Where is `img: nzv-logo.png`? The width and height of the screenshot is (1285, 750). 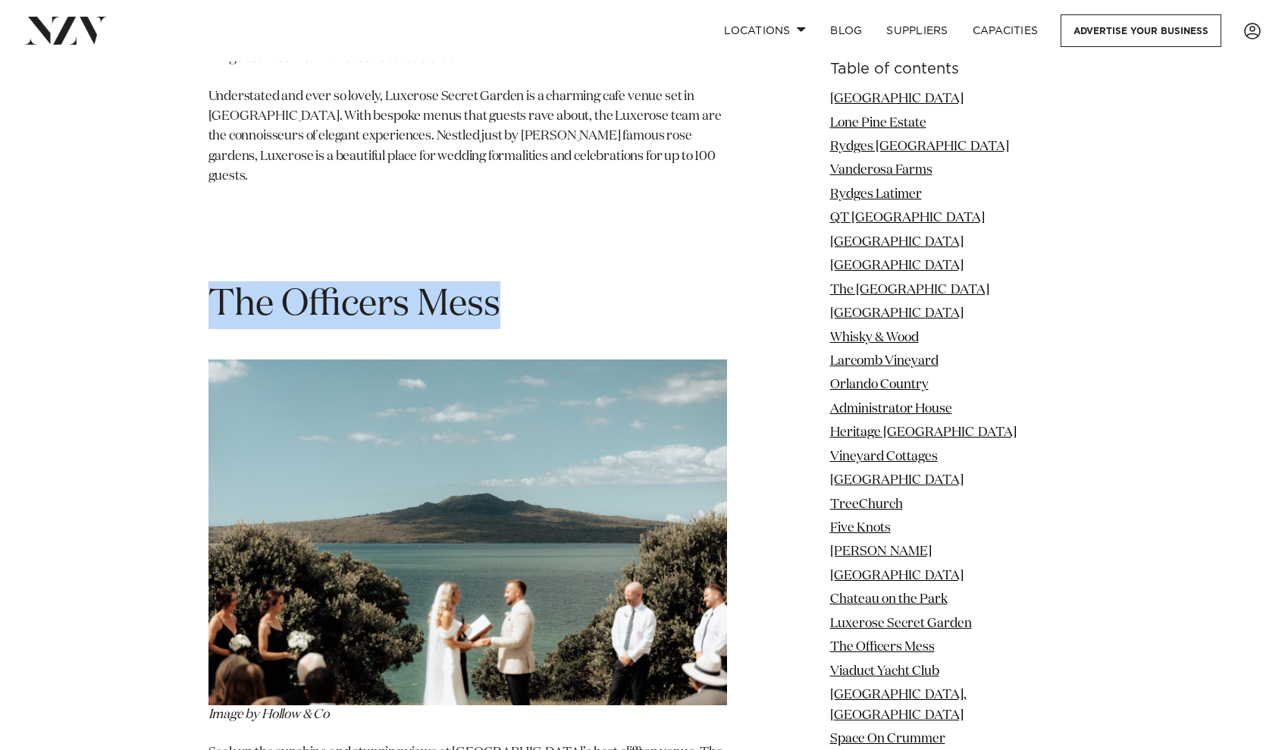 img: nzv-logo.png is located at coordinates (65, 30).